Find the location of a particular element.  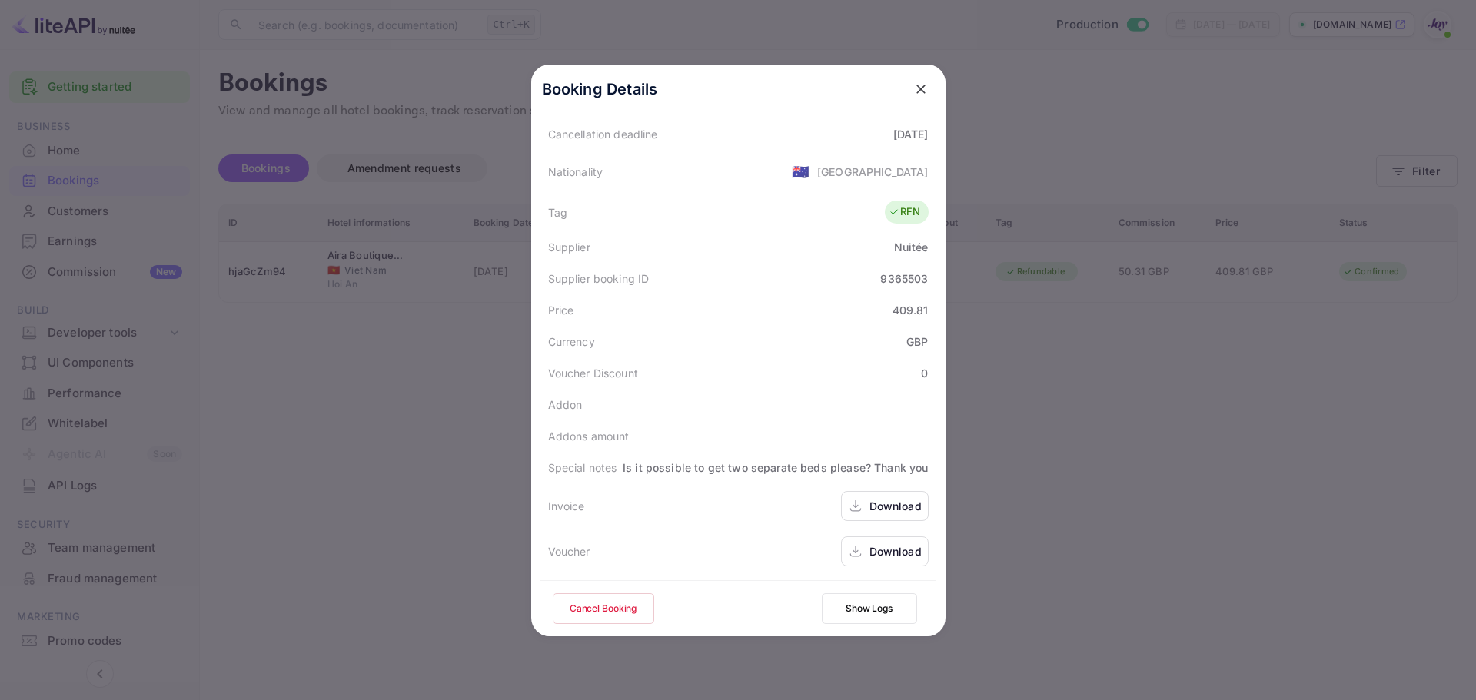

span: United States is located at coordinates (800, 171).